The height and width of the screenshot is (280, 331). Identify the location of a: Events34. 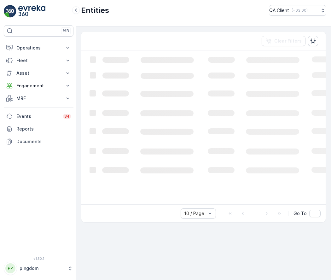
(38, 116).